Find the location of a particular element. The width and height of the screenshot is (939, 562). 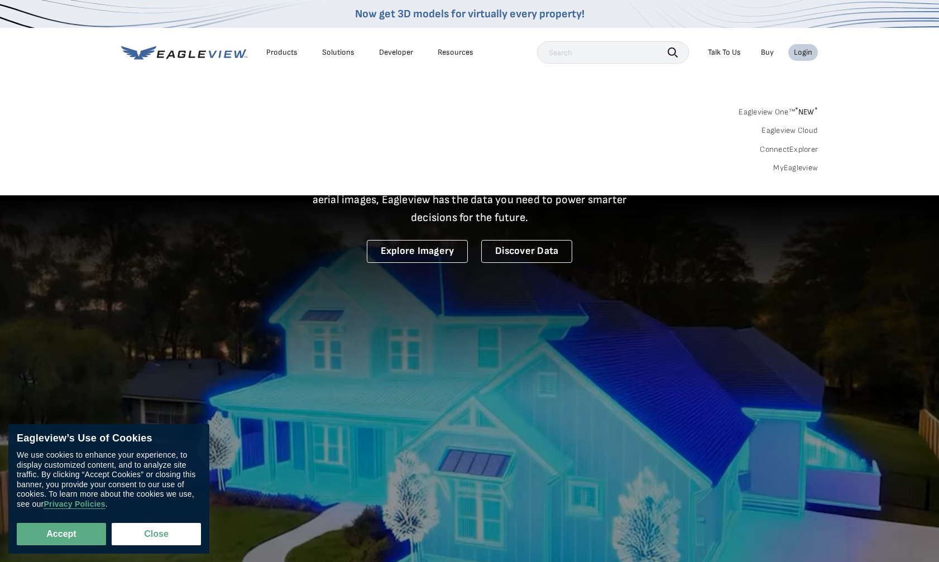

button: Close is located at coordinates (156, 534).